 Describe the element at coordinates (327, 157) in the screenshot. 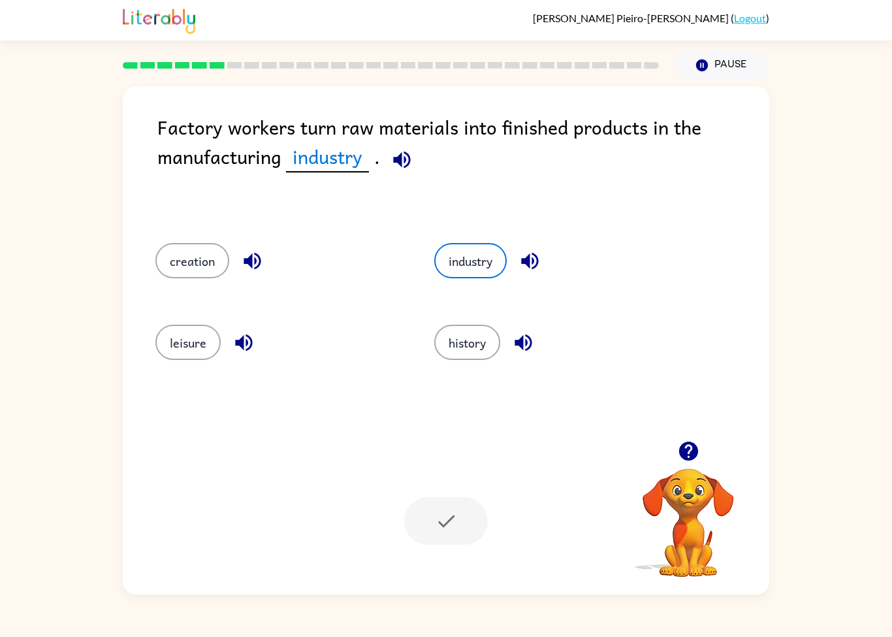

I see `span: industry` at that location.